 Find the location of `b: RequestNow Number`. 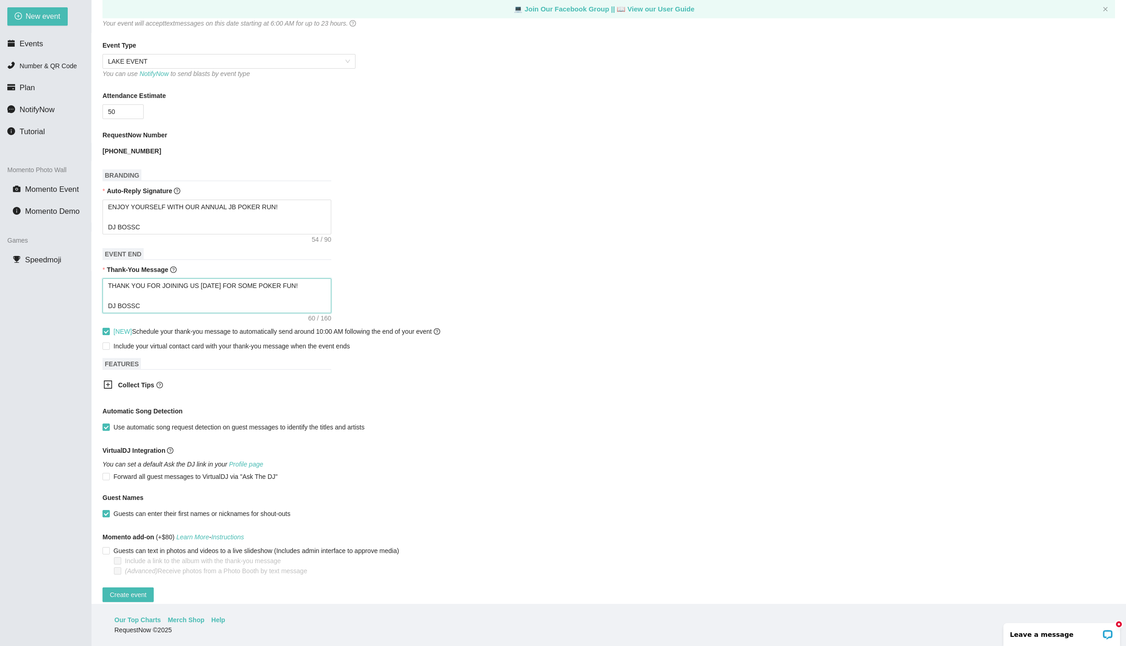

b: RequestNow Number is located at coordinates (135, 135).